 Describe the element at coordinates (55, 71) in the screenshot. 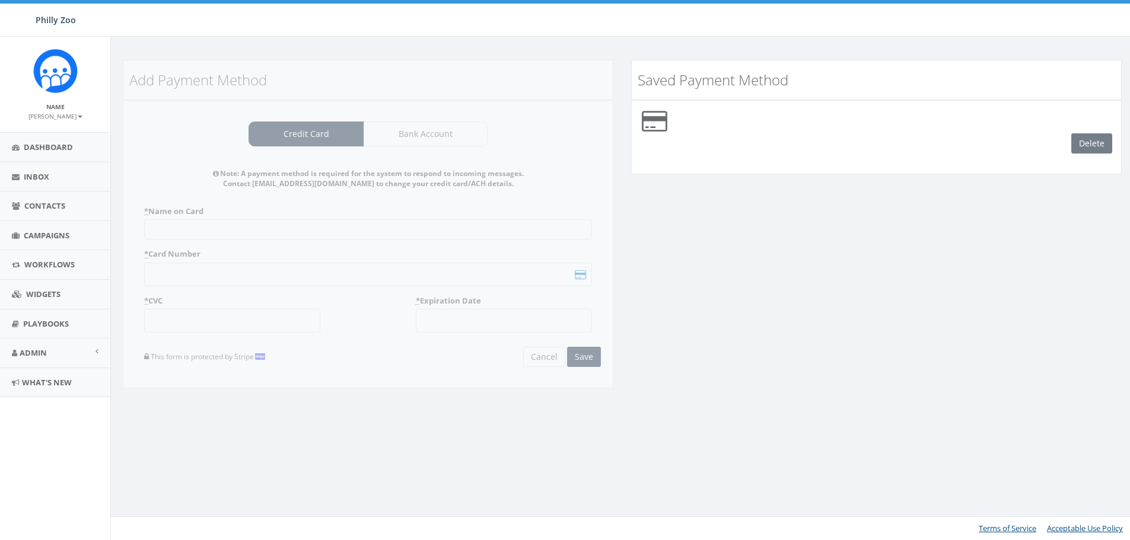

I see `img: Rally_Corp_Icon_1.png` at that location.